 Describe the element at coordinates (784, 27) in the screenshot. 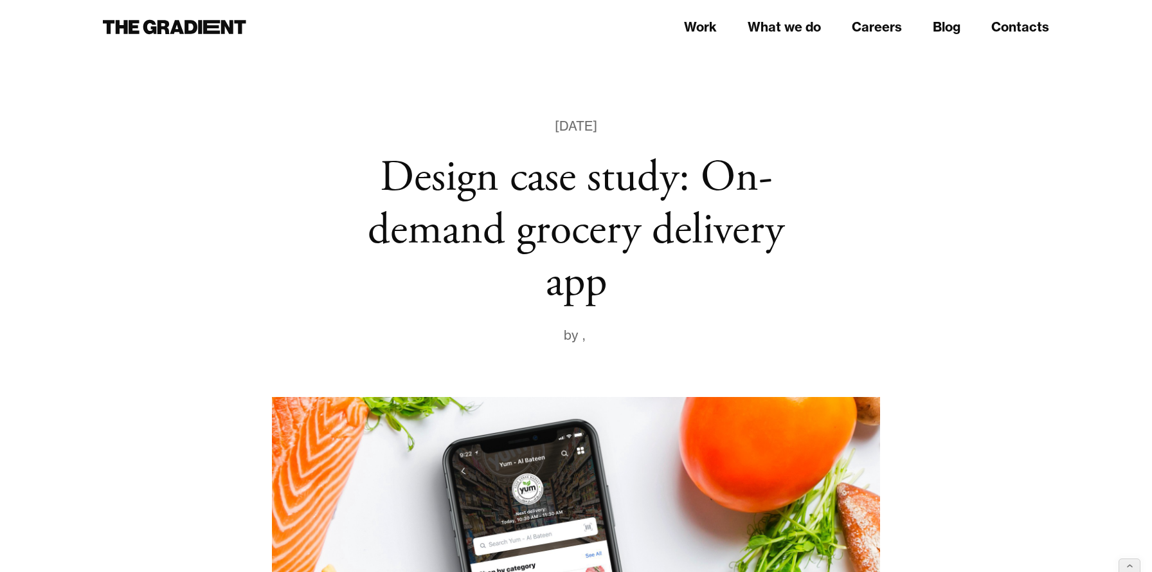

I see `a: What we do` at that location.